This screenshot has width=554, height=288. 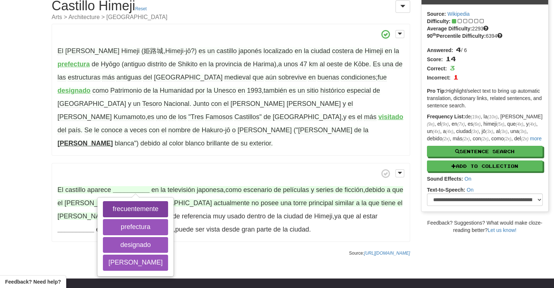 I want to click on span: las, so click(x=62, y=77).